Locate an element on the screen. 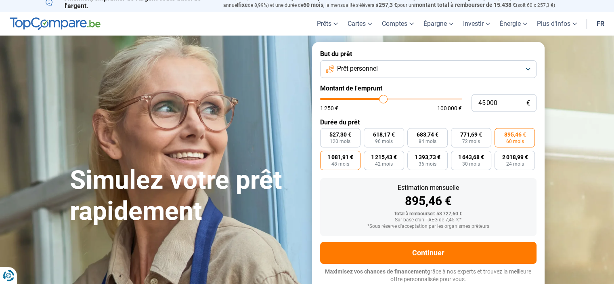 The width and height of the screenshot is (614, 284). a: Comptes is located at coordinates (398, 23).